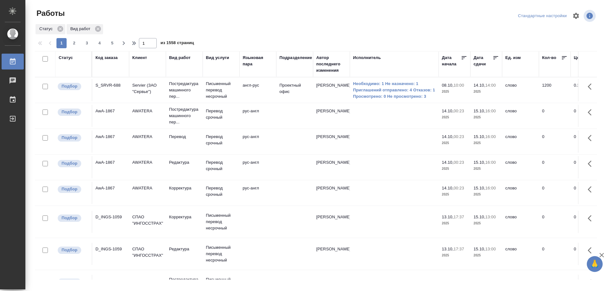 The width and height of the screenshot is (609, 291). I want to click on span: 5, so click(112, 43).